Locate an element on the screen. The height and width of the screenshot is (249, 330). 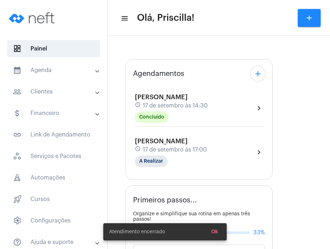
span: Agendamentos is located at coordinates (158, 74).